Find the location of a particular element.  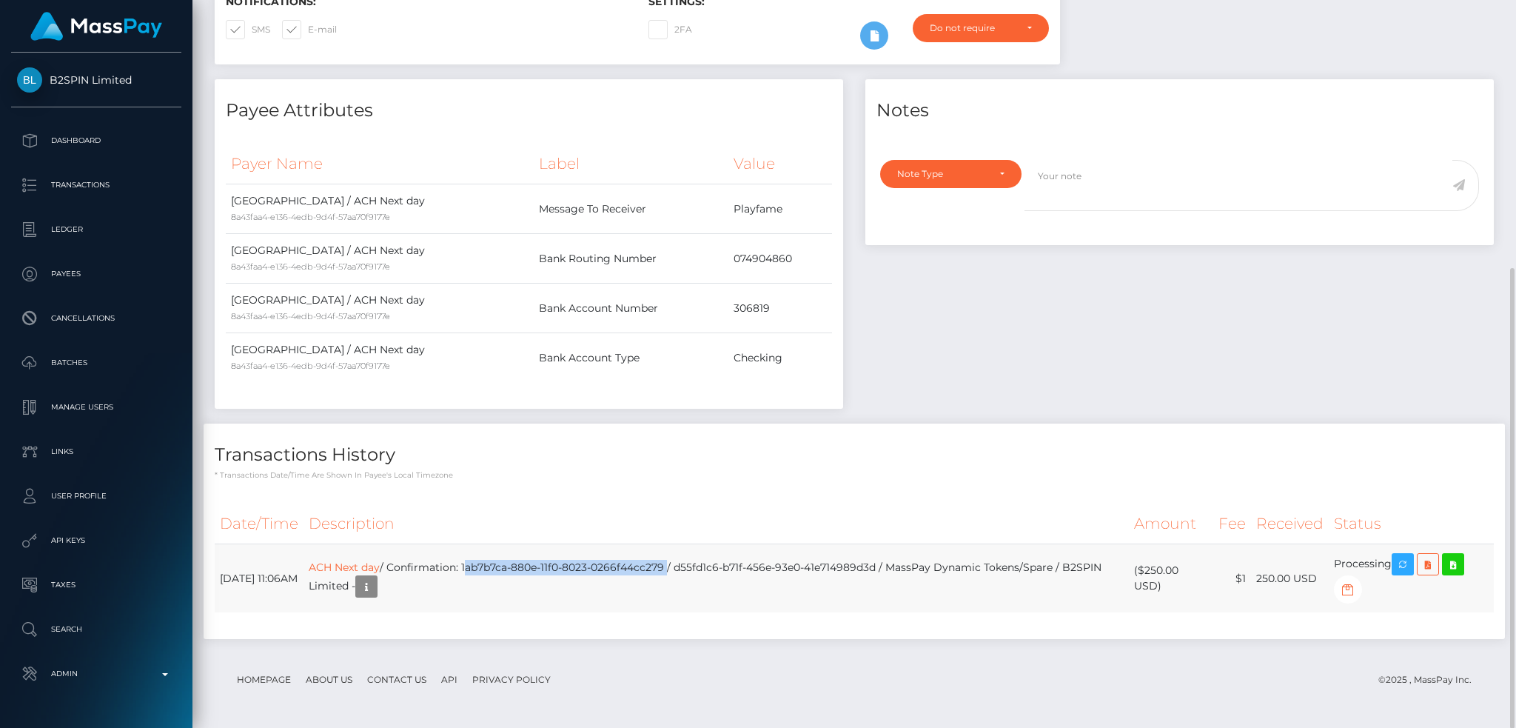

p: API Keys is located at coordinates (96, 540).